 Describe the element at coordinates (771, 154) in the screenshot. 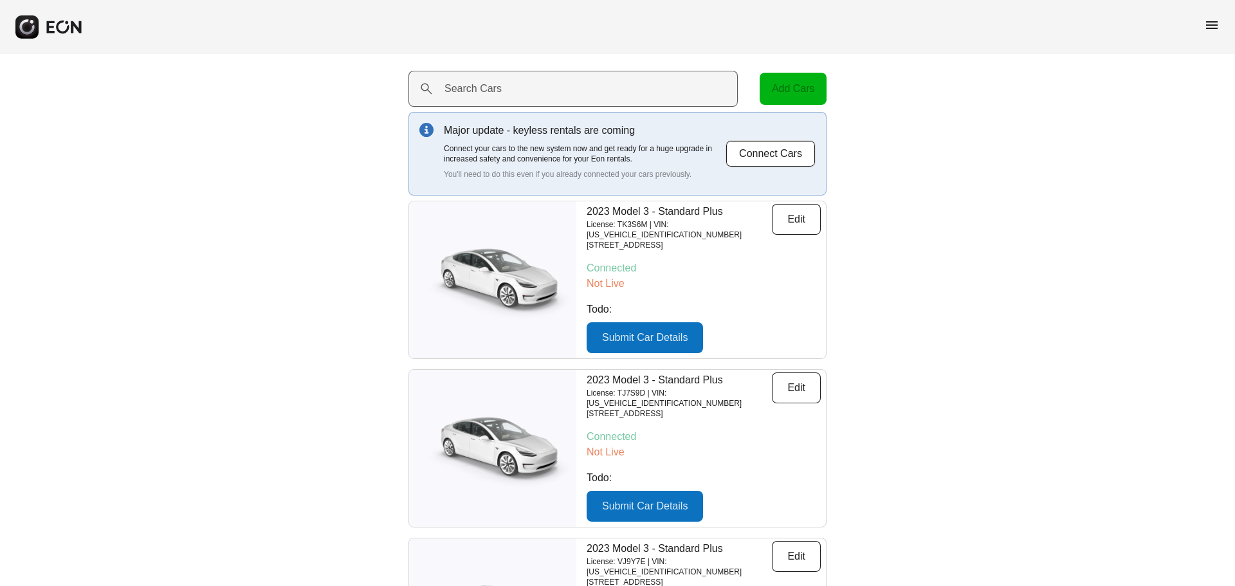

I see `button: Connect Cars` at that location.